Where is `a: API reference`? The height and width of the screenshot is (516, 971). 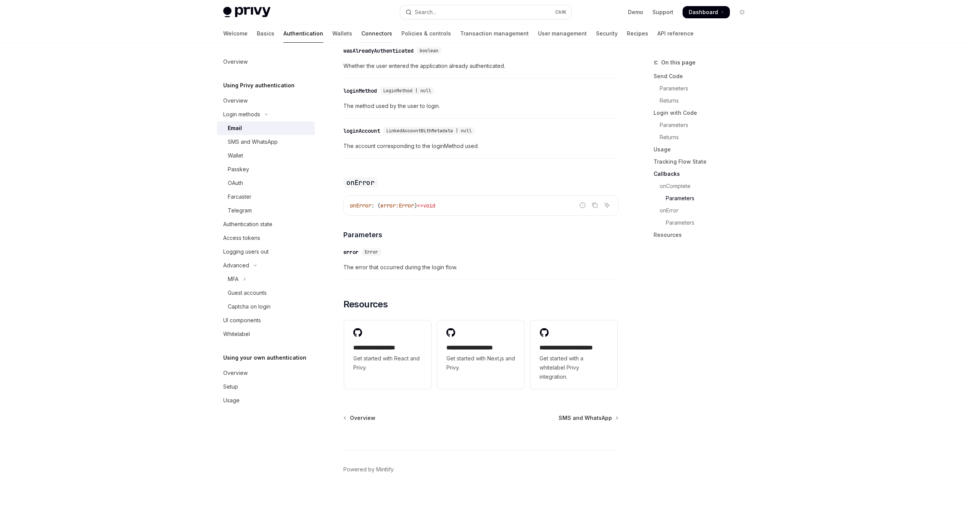 a: API reference is located at coordinates (675, 34).